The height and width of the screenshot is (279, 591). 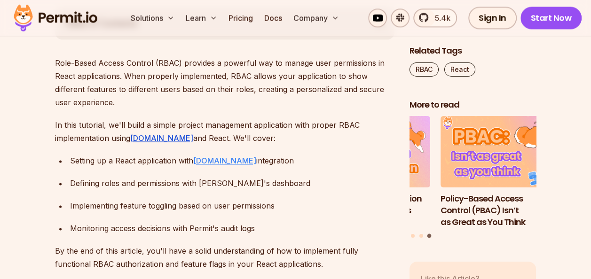 What do you see at coordinates (424, 70) in the screenshot?
I see `a: RBAC` at bounding box center [424, 70].